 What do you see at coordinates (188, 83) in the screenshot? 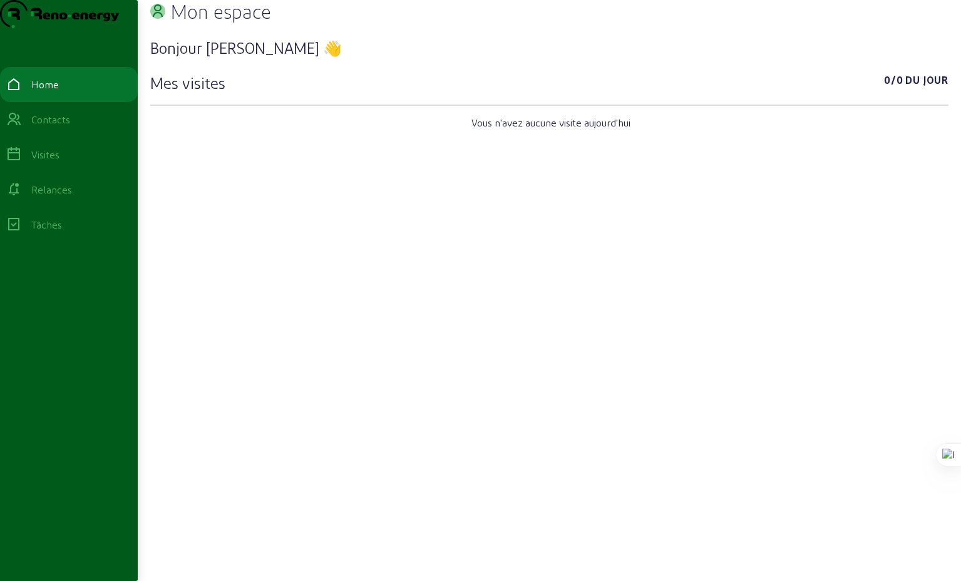
I see `h3: Mes visites` at bounding box center [188, 83].